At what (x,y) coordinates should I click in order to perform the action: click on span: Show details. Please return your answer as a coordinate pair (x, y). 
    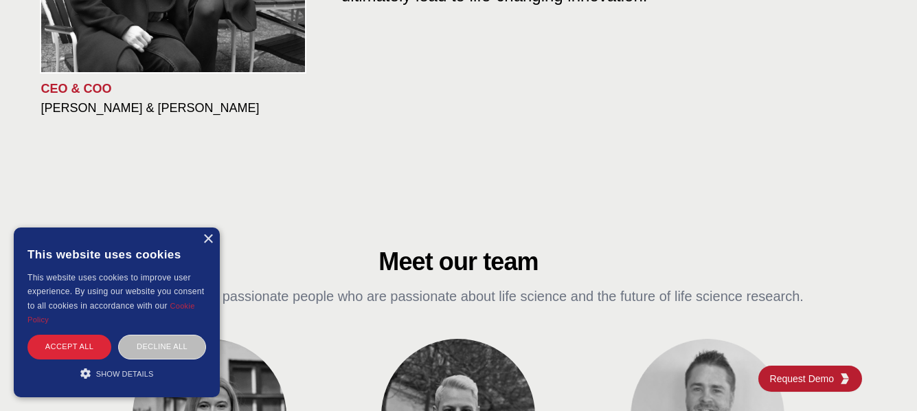
    Looking at the image, I should click on (125, 374).